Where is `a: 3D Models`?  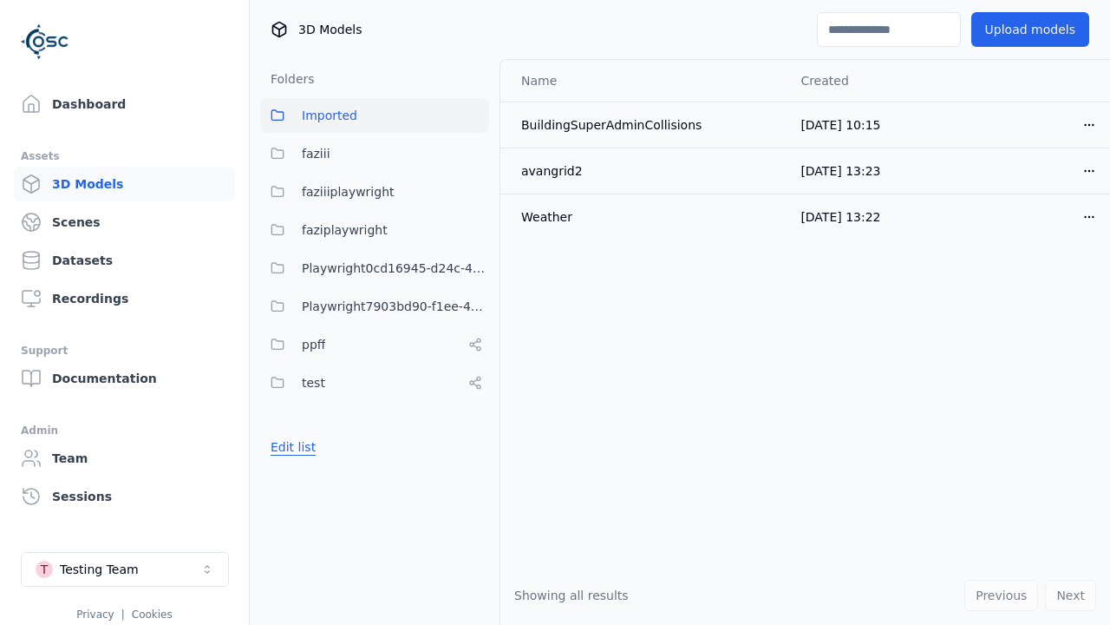 a: 3D Models is located at coordinates (124, 184).